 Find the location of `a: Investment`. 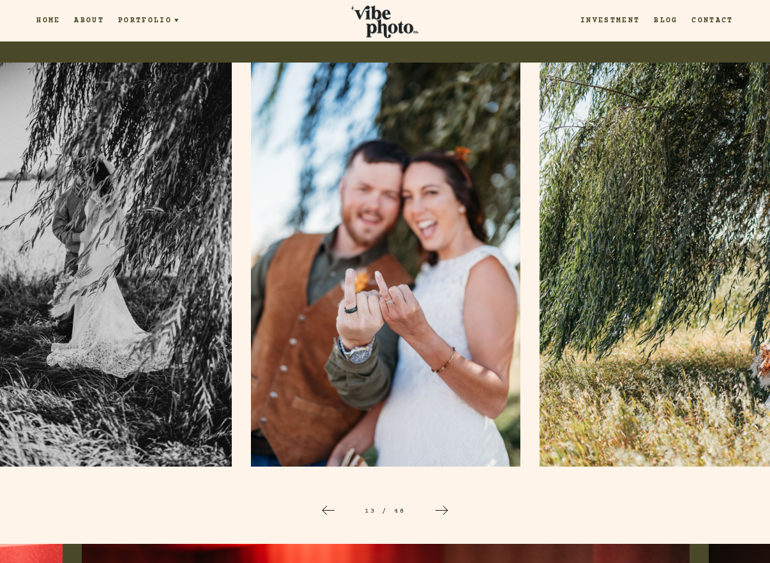

a: Investment is located at coordinates (610, 20).